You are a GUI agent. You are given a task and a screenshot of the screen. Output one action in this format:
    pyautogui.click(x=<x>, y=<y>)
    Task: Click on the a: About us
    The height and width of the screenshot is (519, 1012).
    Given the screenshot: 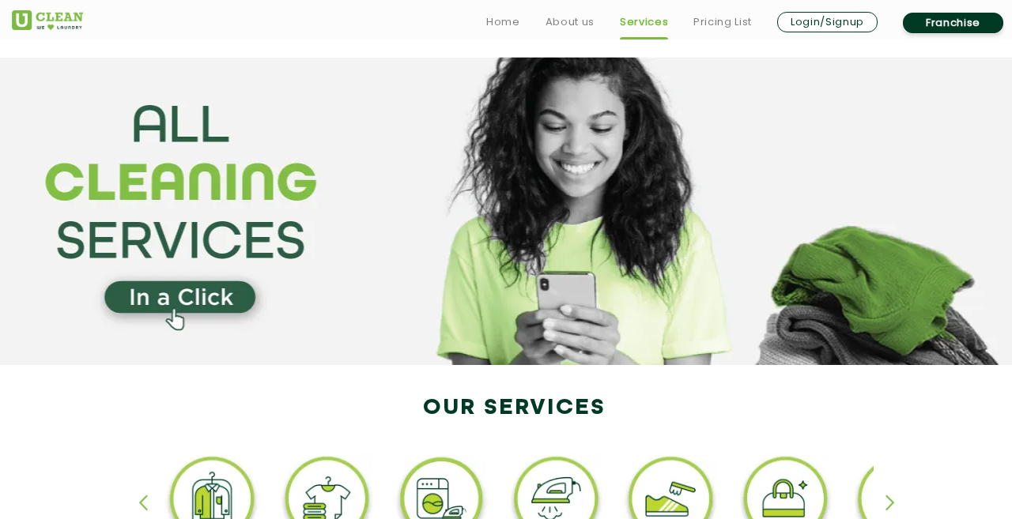 What is the action you would take?
    pyautogui.click(x=570, y=22)
    